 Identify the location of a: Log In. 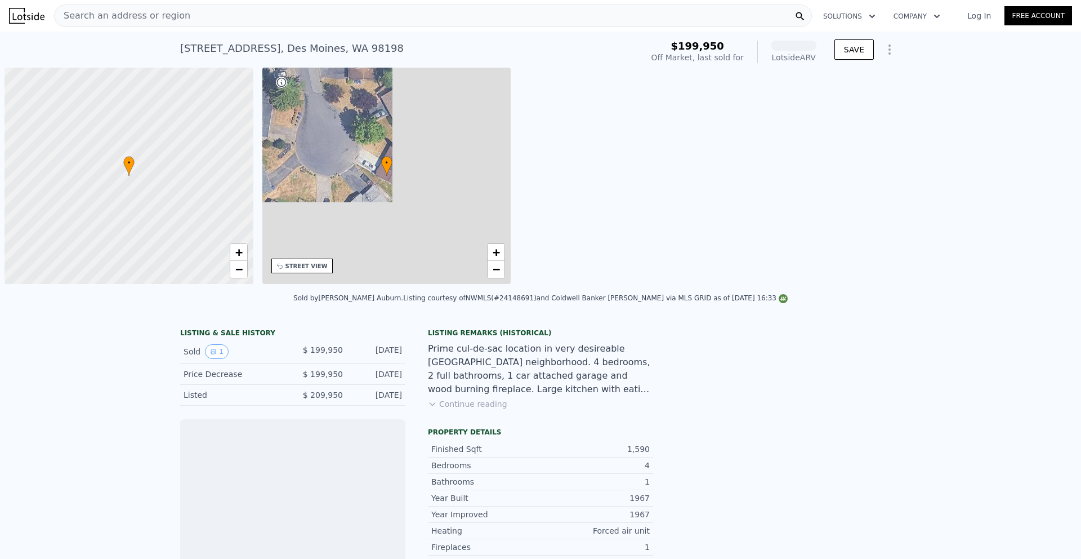
(979, 16).